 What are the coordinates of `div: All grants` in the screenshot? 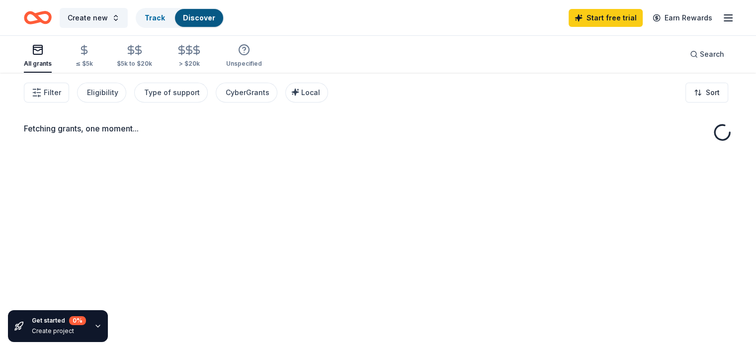 It's located at (38, 64).